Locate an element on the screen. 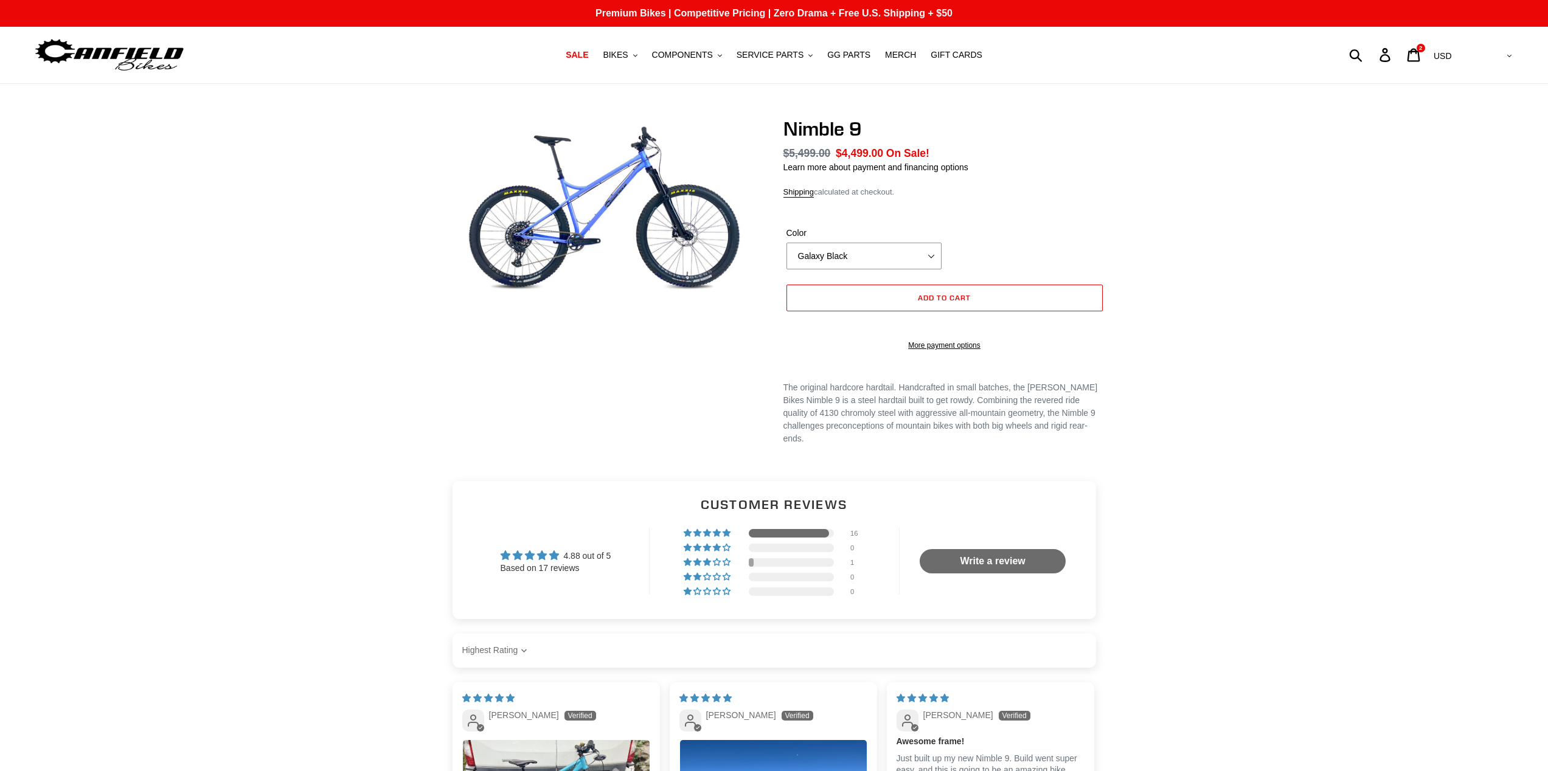  a: Shipping is located at coordinates (799, 192).